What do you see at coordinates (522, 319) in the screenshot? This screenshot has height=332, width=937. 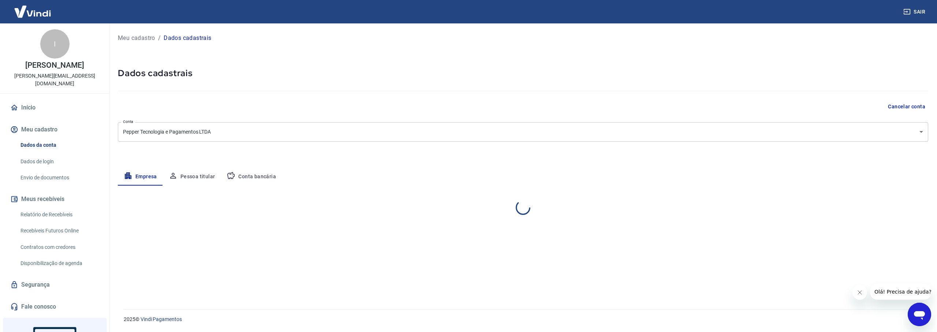 I see `p: 2025 ©` at bounding box center [522, 319].